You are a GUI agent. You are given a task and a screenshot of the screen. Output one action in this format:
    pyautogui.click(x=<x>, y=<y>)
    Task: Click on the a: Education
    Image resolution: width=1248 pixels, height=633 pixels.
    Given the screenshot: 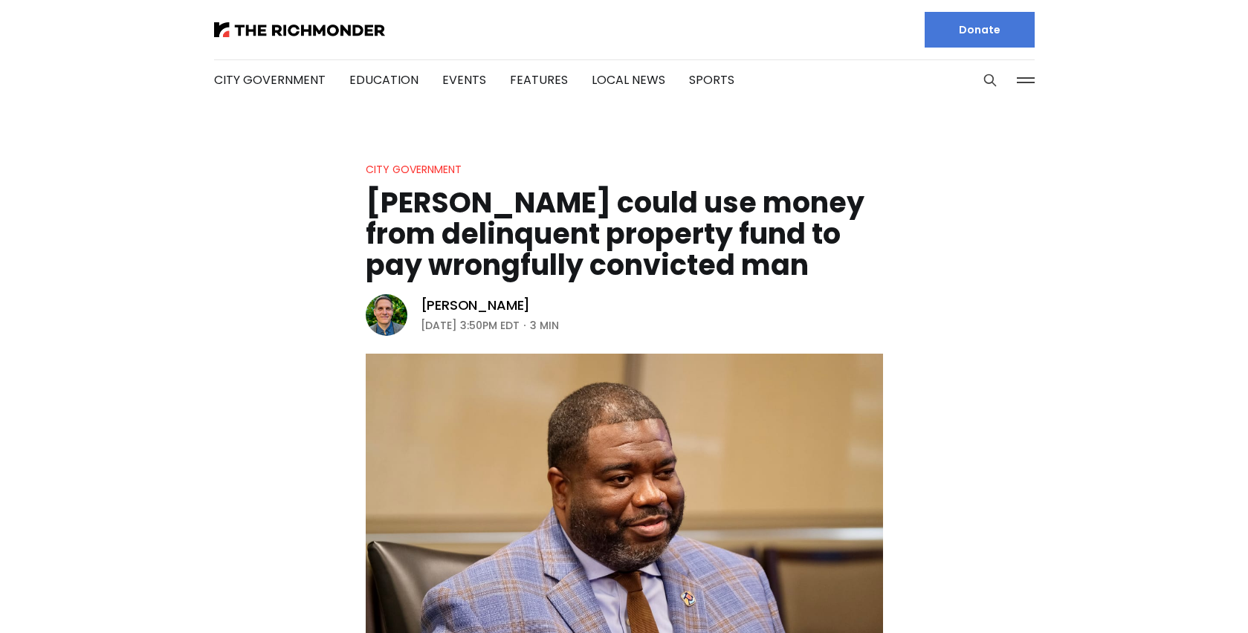 What is the action you would take?
    pyautogui.click(x=384, y=80)
    